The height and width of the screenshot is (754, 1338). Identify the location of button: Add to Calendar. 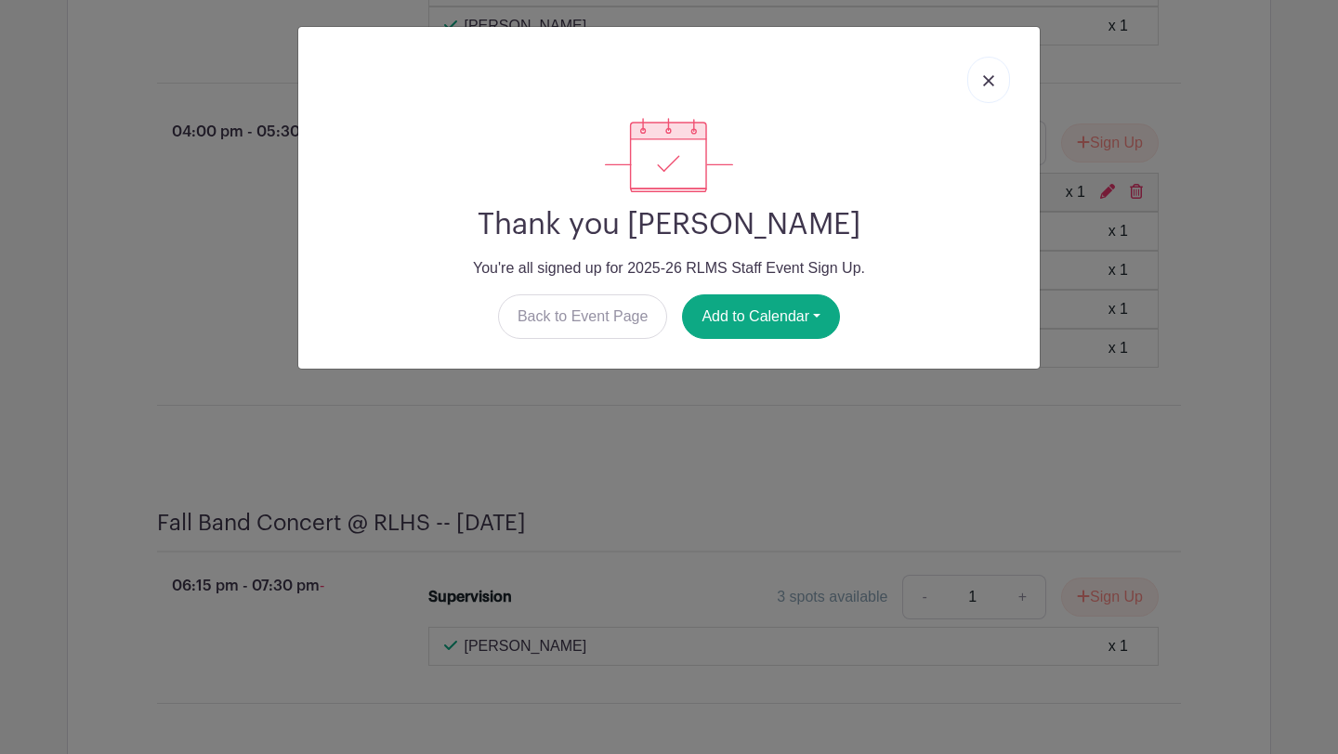
(761, 317).